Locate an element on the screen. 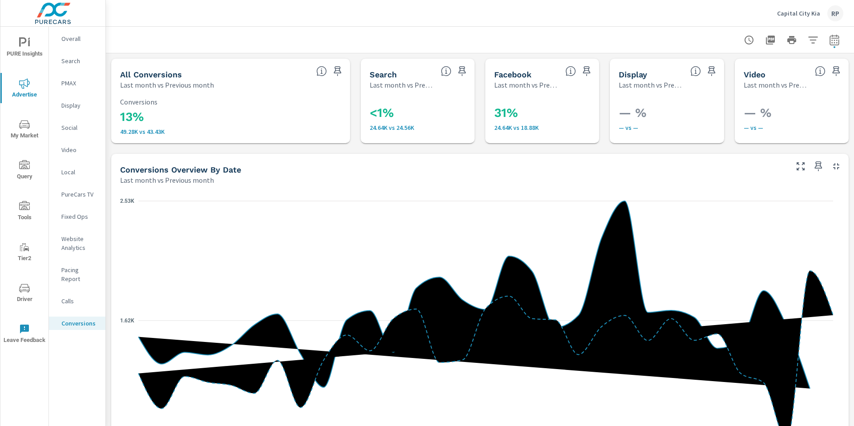 The width and height of the screenshot is (854, 426). h5: Conversions Overview By Date is located at coordinates (181, 169).